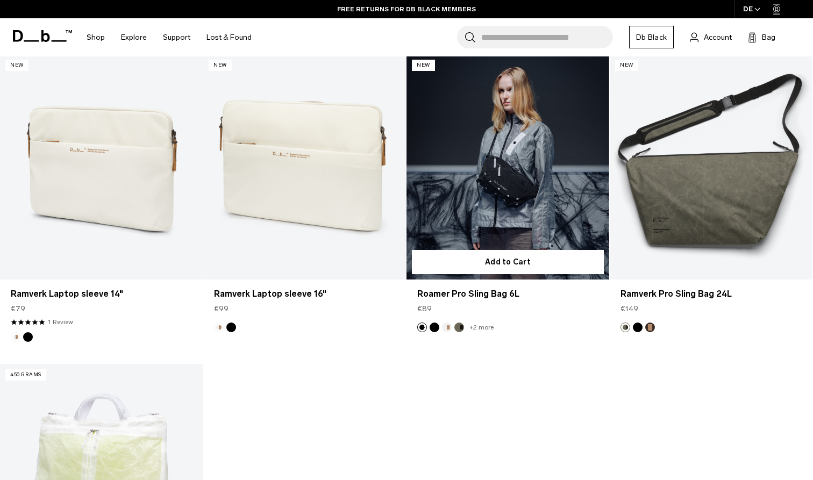  Describe the element at coordinates (650, 327) in the screenshot. I see `button: Espresso` at that location.